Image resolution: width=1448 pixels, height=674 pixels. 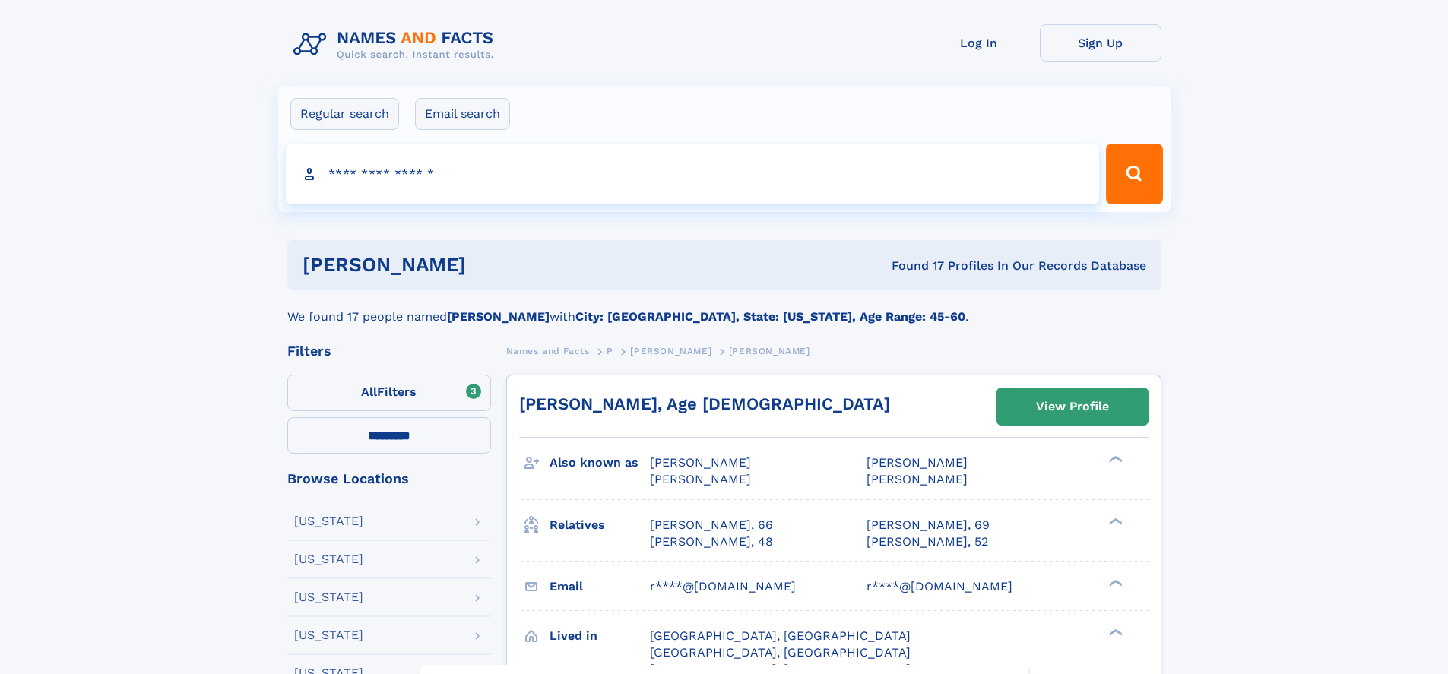 I want to click on div: Filters, so click(x=389, y=351).